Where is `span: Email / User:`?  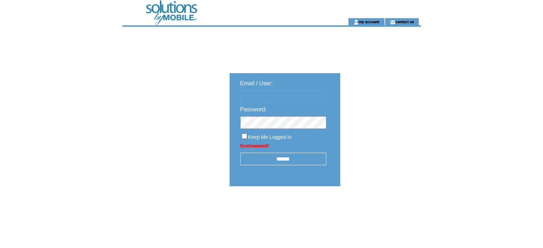 span: Email / User: is located at coordinates (257, 83).